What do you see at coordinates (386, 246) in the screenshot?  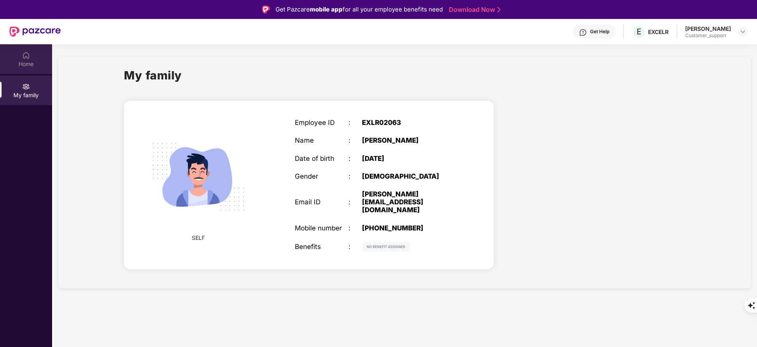 I see `img: svg+xml;base64,PHN2ZyB4bWxucz0iaHR0cDovL3d3dy53My5vcmcvMjAwMC9zdmciIHdpZHRoPSIxMjIiIGhlaWdodD0iMj...` at bounding box center [386, 246].